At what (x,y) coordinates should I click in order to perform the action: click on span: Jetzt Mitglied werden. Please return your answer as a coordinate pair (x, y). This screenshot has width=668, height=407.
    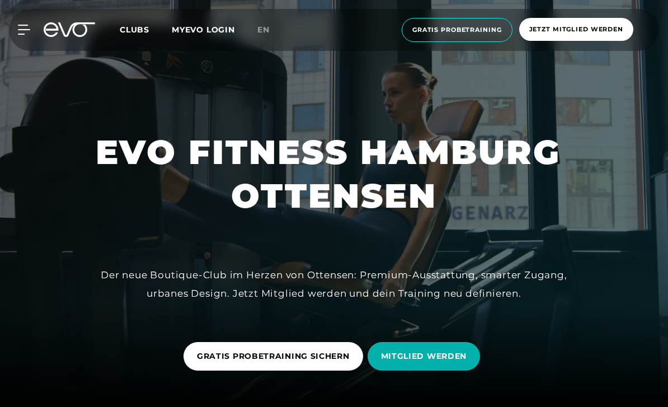
    Looking at the image, I should click on (577, 29).